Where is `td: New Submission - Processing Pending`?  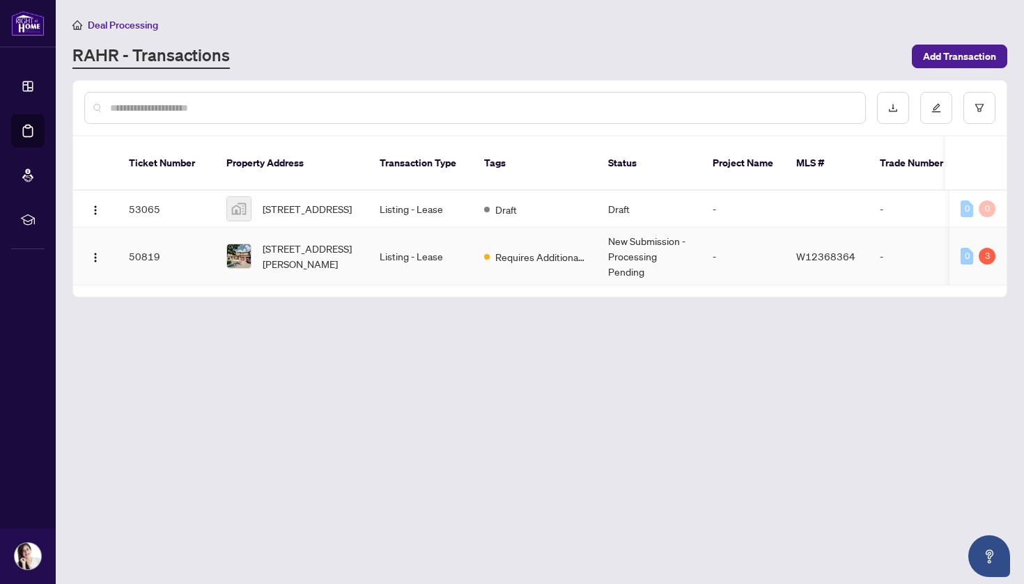 td: New Submission - Processing Pending is located at coordinates (649, 256).